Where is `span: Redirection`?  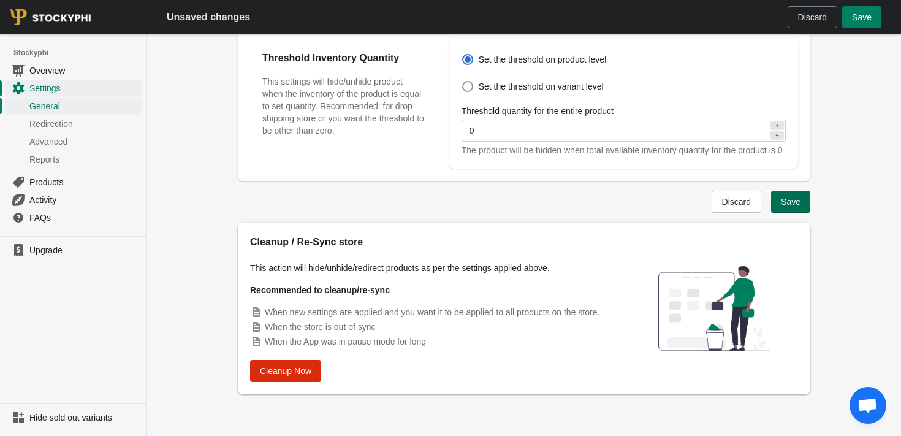 span: Redirection is located at coordinates (84, 124).